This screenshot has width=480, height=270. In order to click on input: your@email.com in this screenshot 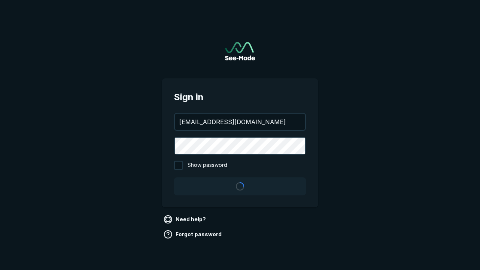, I will do `click(240, 122)`.